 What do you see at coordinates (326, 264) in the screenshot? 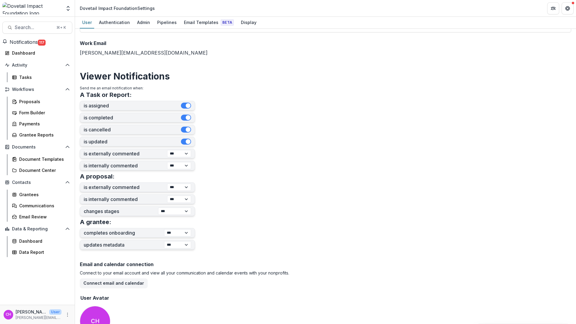
I see `h2: Email and calendar connection` at bounding box center [326, 264].